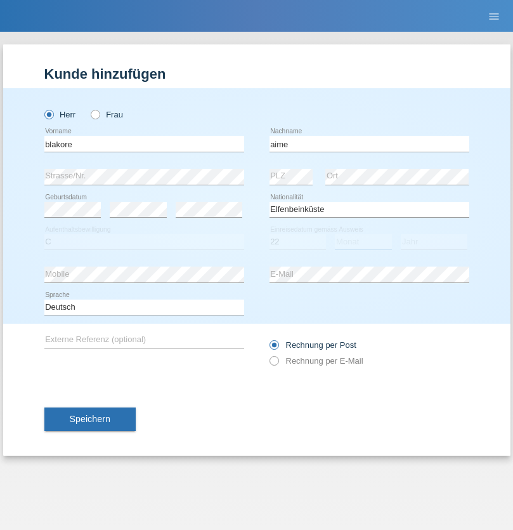 This screenshot has height=530, width=513. Describe the element at coordinates (257, 74) in the screenshot. I see `h1: Kunde hinzufügen` at that location.